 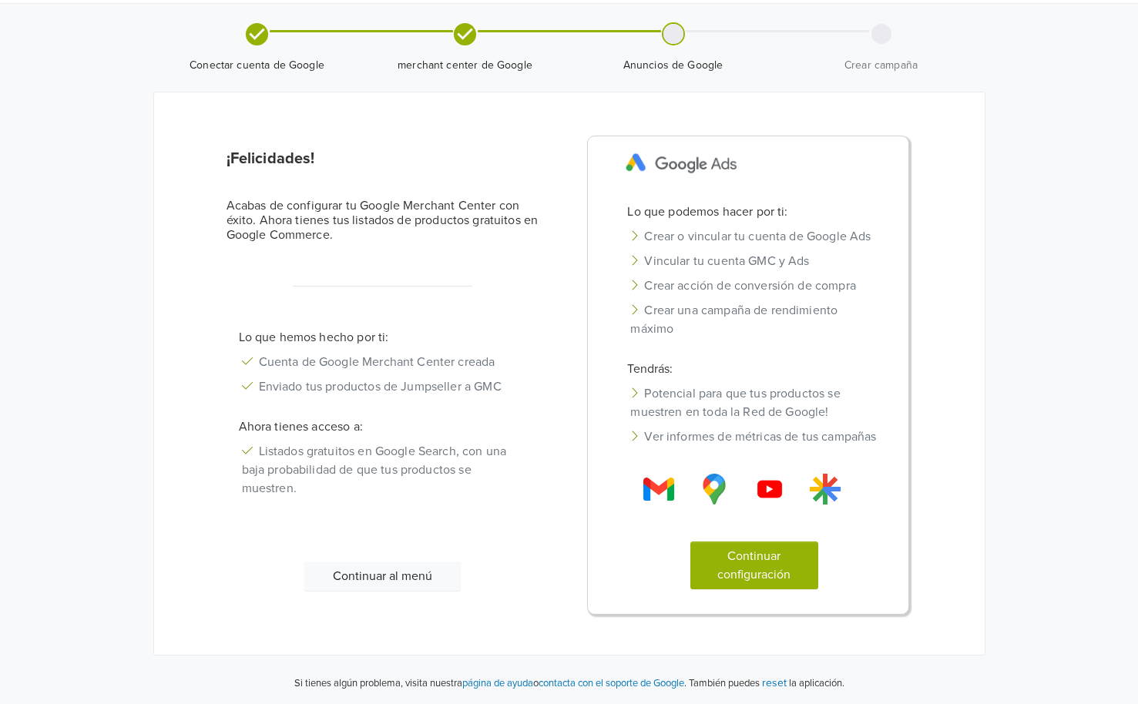 I want to click on span: Anuncios de Google, so click(x=673, y=65).